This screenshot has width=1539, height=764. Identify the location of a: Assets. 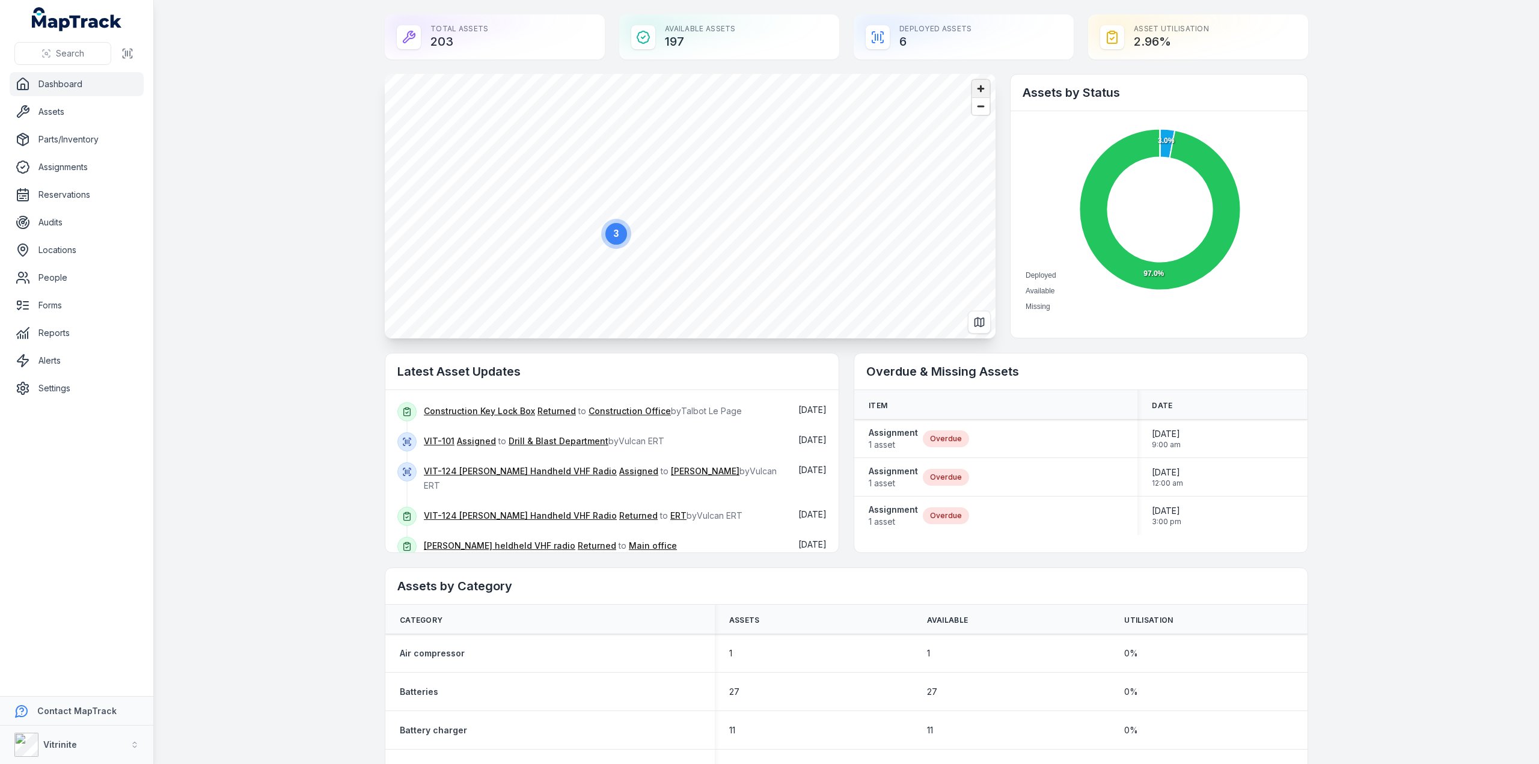
(76, 112).